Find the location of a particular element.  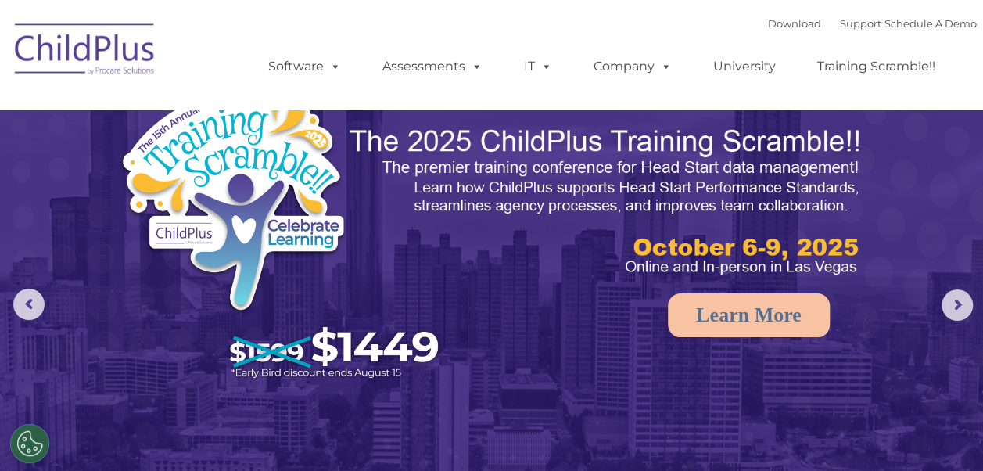

span: Phone number is located at coordinates (250, 173).